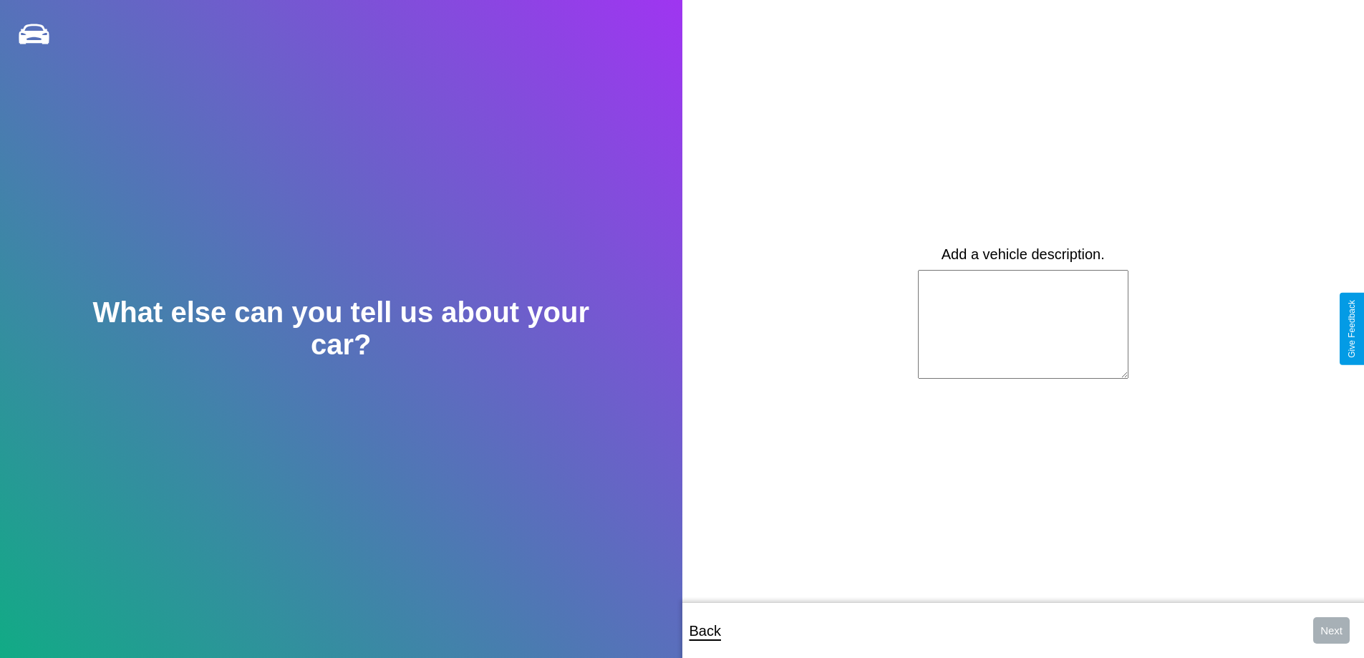 This screenshot has width=1364, height=658. What do you see at coordinates (1331, 630) in the screenshot?
I see `button: Next` at bounding box center [1331, 630].